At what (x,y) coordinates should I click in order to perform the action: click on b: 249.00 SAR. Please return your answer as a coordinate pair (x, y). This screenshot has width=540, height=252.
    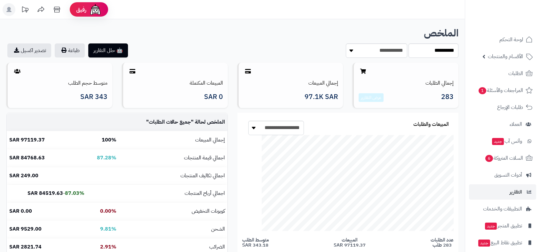
    Looking at the image, I should click on (24, 176).